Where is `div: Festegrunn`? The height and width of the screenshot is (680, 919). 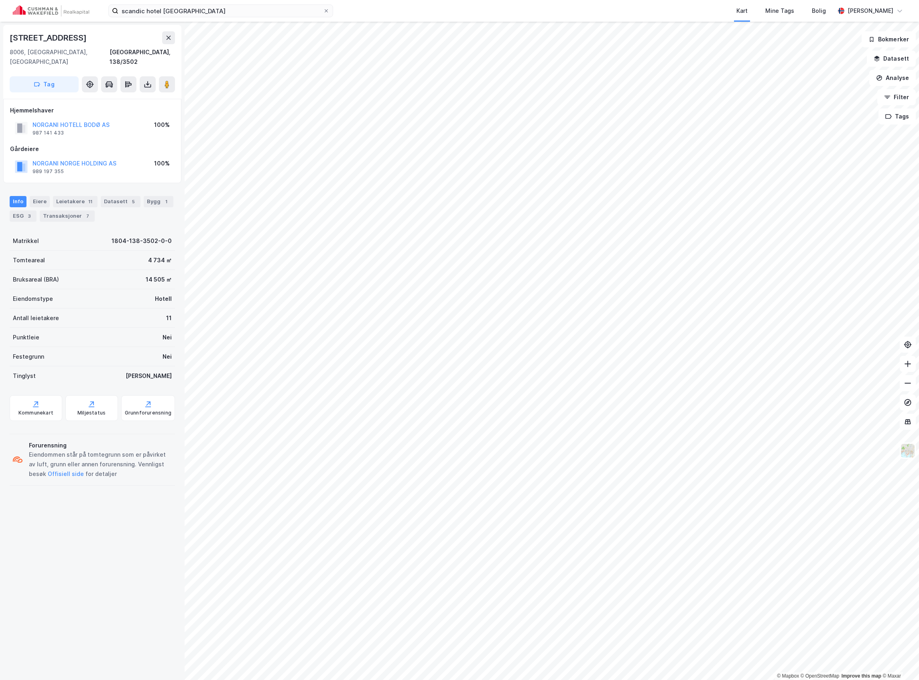
div: Festegrunn is located at coordinates (28, 356).